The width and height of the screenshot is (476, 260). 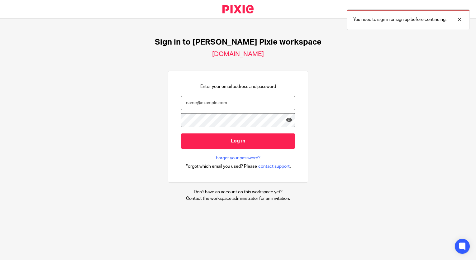 I want to click on p: Enter your email address and password, so click(x=238, y=87).